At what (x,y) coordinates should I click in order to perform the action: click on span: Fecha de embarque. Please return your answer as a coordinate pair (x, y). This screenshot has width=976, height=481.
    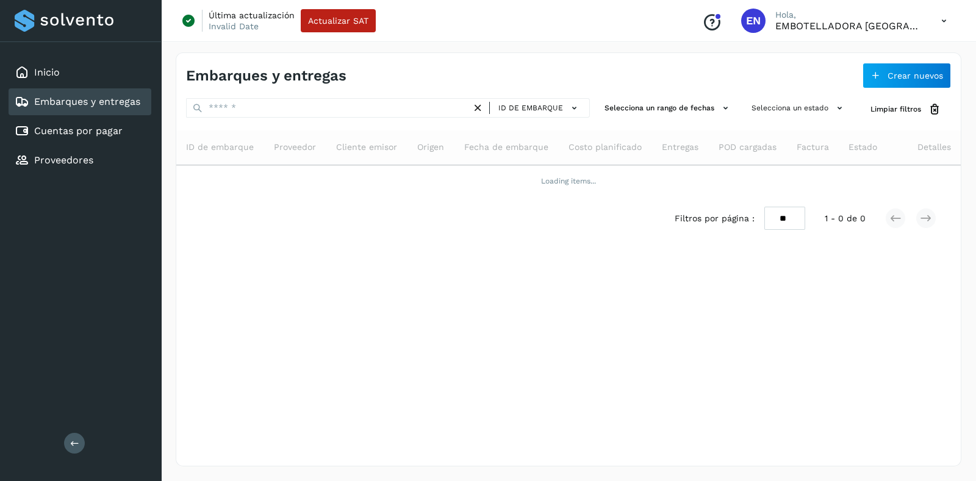
    Looking at the image, I should click on (506, 147).